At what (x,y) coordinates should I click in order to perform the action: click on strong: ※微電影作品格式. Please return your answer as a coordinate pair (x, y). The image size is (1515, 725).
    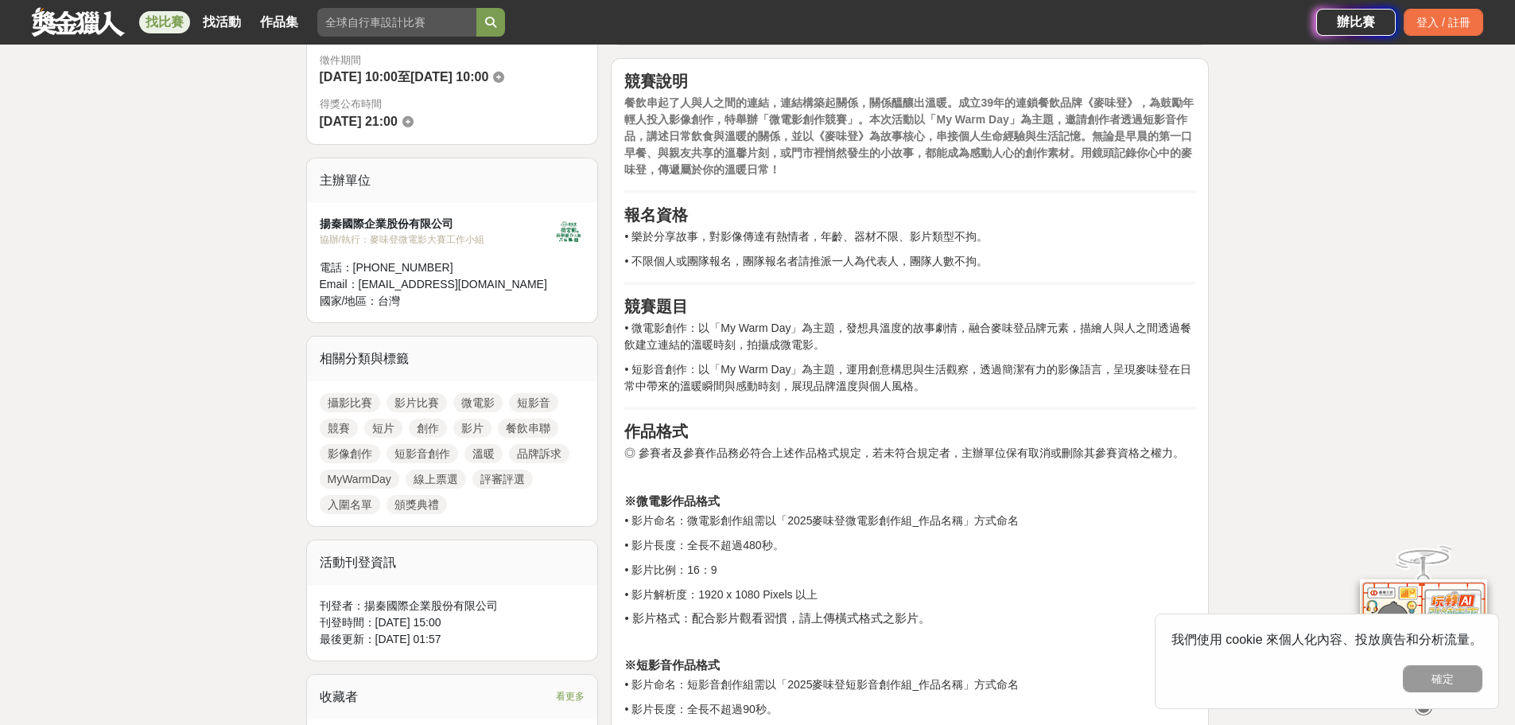
    Looking at the image, I should click on (672, 500).